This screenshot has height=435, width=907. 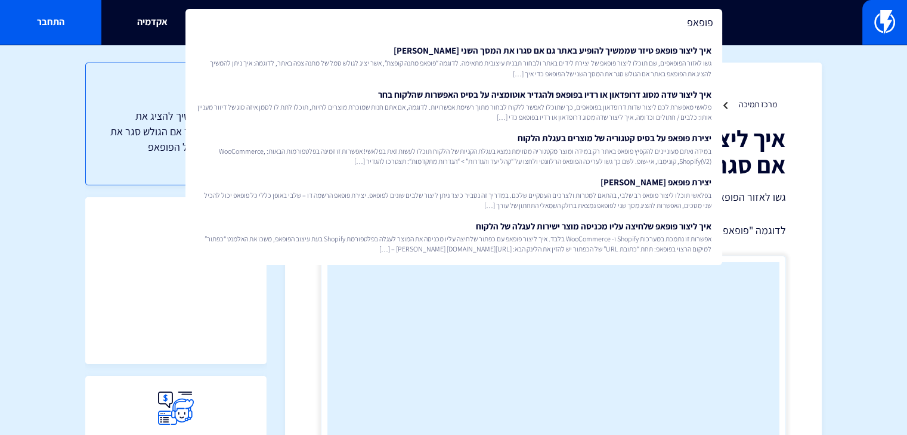 What do you see at coordinates (454, 244) in the screenshot?
I see `span: אפשרות זו נתמכת במערכות Shopify ו- WooCommerce בלבד. איך ליצור פופאפ עם כפתור שלחיצה עליו מכניסה ...` at bounding box center [454, 244].